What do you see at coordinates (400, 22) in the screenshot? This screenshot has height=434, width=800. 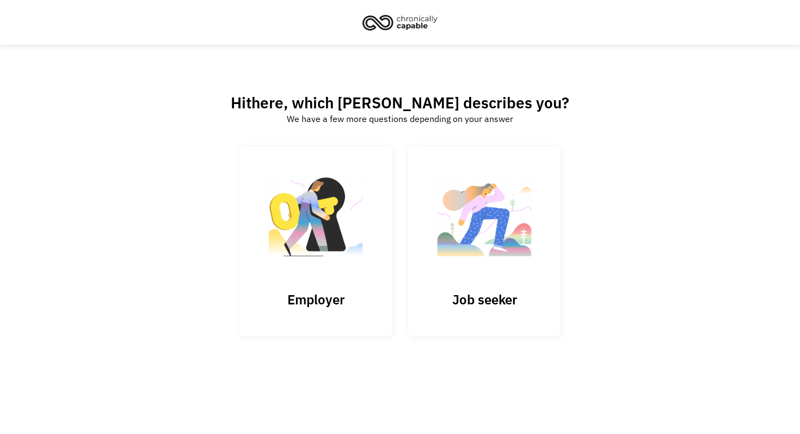 I see `img: Chronically Capable logo` at bounding box center [400, 22].